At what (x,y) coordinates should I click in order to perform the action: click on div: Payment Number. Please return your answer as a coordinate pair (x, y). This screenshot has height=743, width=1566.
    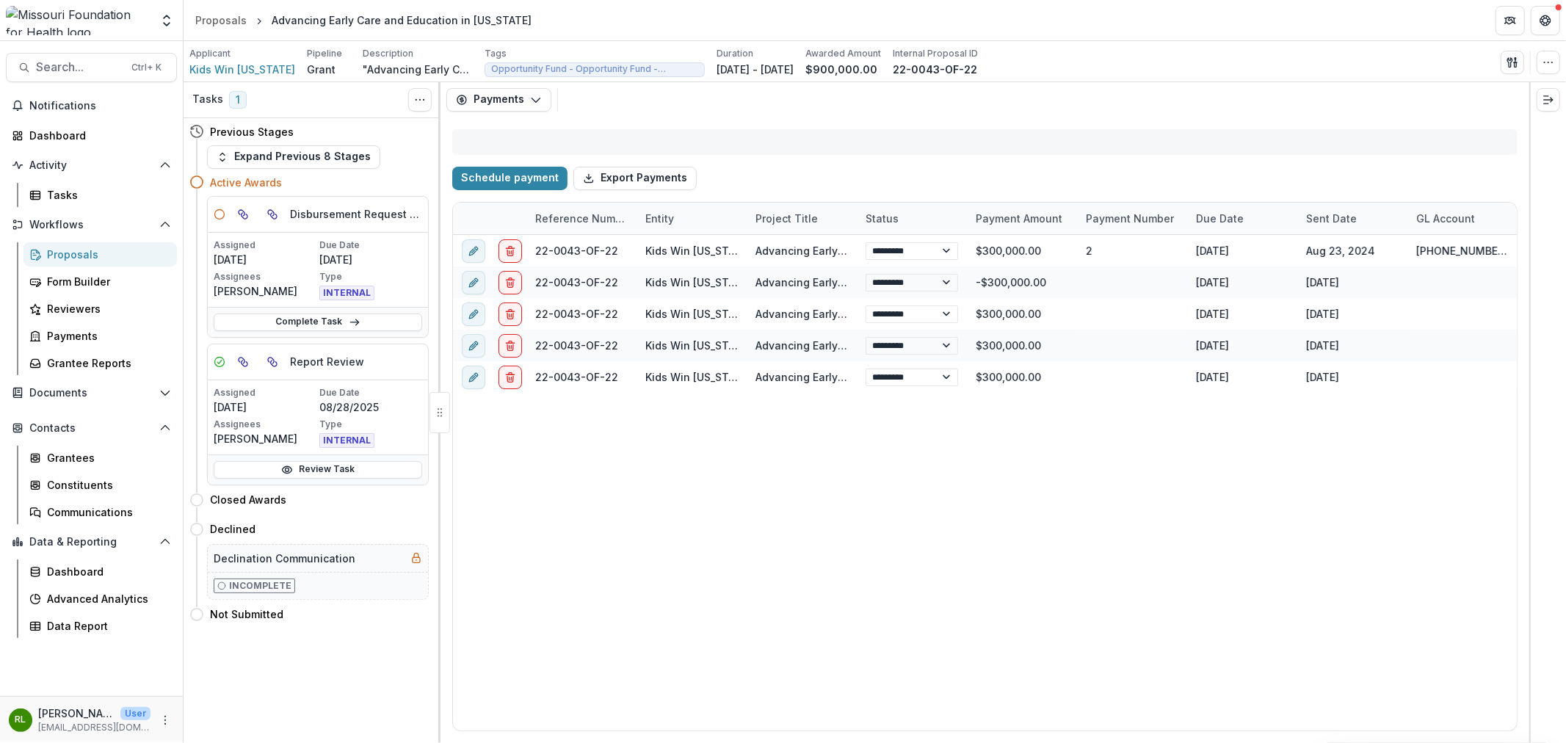
    Looking at the image, I should click on (1132, 218).